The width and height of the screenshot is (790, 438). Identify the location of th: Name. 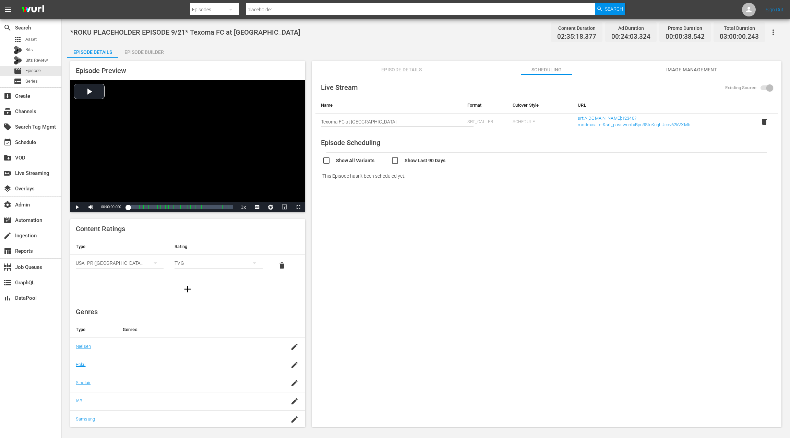
(389, 105).